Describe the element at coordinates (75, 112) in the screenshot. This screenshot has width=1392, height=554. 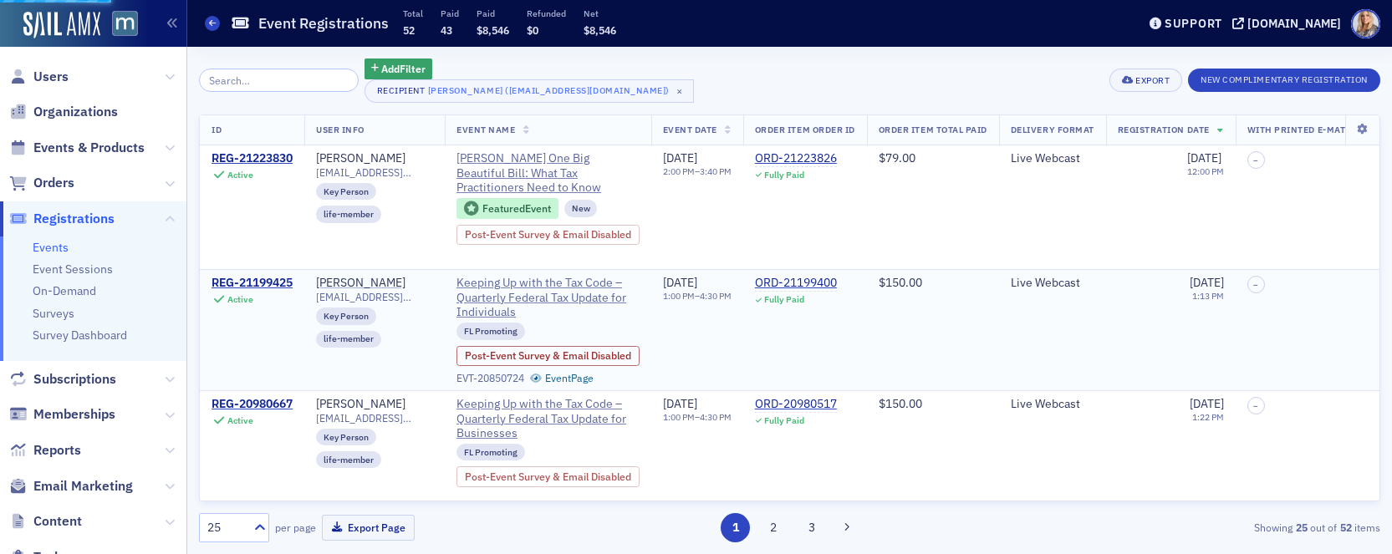
I see `span: Organizations` at that location.